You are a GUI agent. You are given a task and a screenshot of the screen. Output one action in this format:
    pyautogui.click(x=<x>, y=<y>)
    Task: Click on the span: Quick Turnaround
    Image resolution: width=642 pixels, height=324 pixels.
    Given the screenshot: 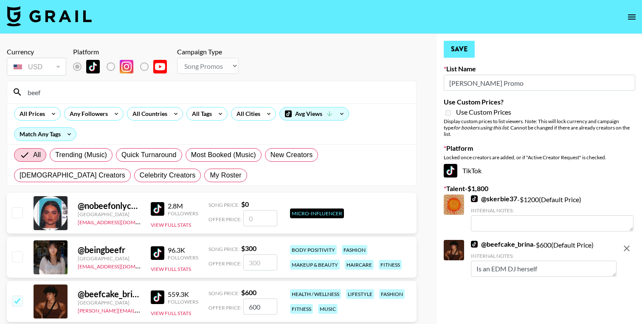 What is the action you would take?
    pyautogui.click(x=149, y=155)
    